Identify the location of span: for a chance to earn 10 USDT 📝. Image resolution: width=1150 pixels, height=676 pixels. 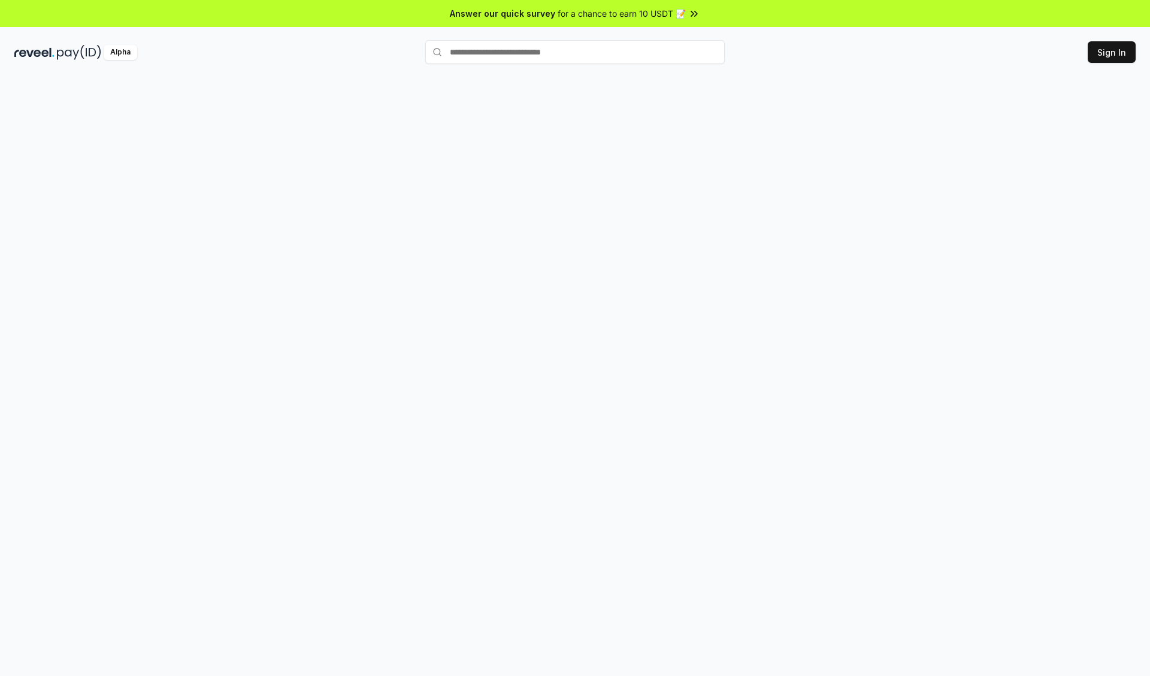
(622, 13).